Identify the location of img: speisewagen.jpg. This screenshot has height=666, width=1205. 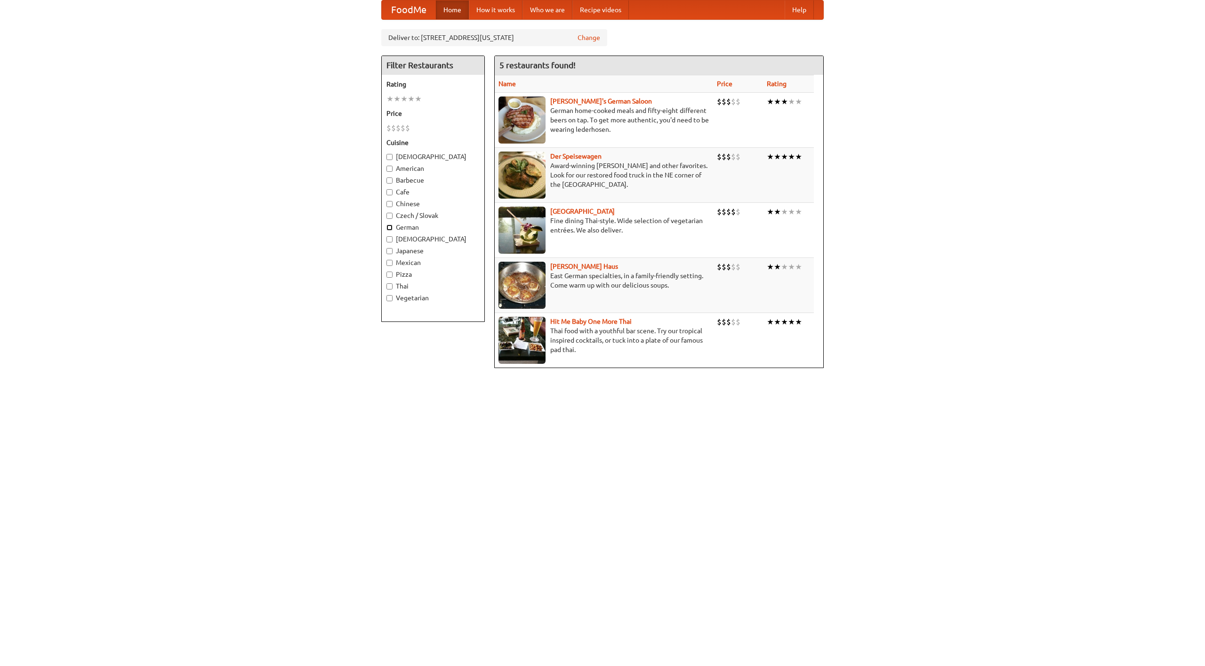
(522, 175).